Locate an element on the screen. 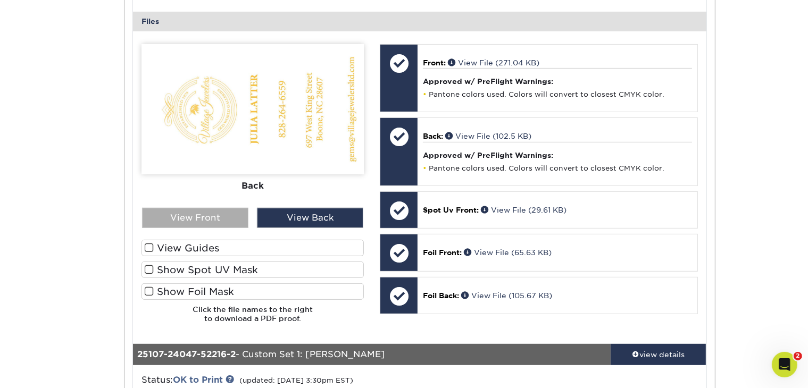  label: View Guides is located at coordinates (253, 248).